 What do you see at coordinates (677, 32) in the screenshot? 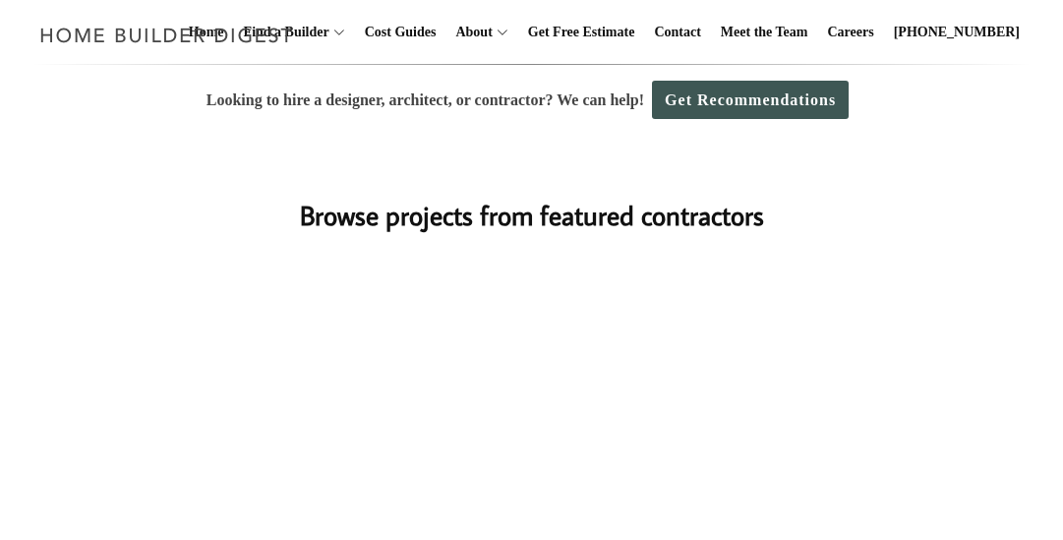
I see `a: Contact` at bounding box center [677, 32].